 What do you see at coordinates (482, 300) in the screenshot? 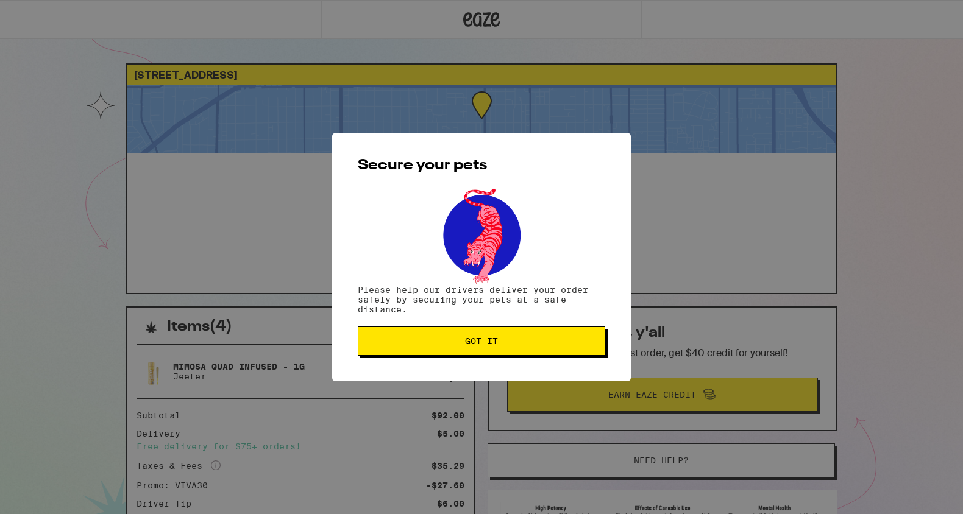
I see `p: Please help our drivers deliver your order safely by securing your pets at a safe distance.` at bounding box center [482, 300].